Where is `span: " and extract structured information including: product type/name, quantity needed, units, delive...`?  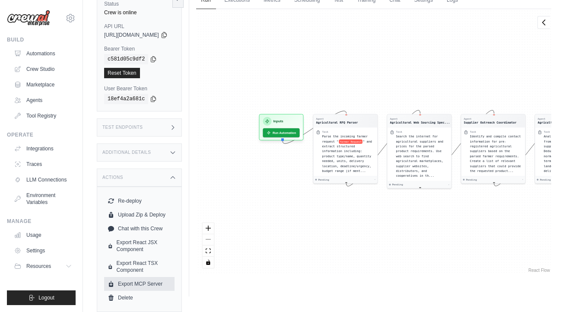 span: " and extract structured information including: product type/name, quantity needed, units, delive... is located at coordinates (347, 156).